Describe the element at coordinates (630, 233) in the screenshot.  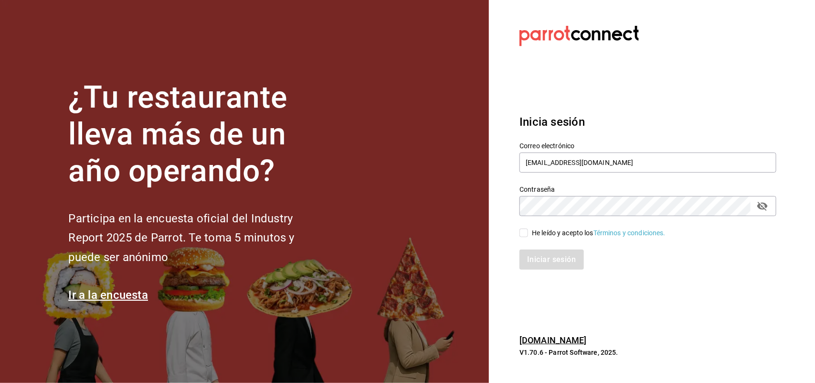
I see `a: Términos y condiciones.` at that location.